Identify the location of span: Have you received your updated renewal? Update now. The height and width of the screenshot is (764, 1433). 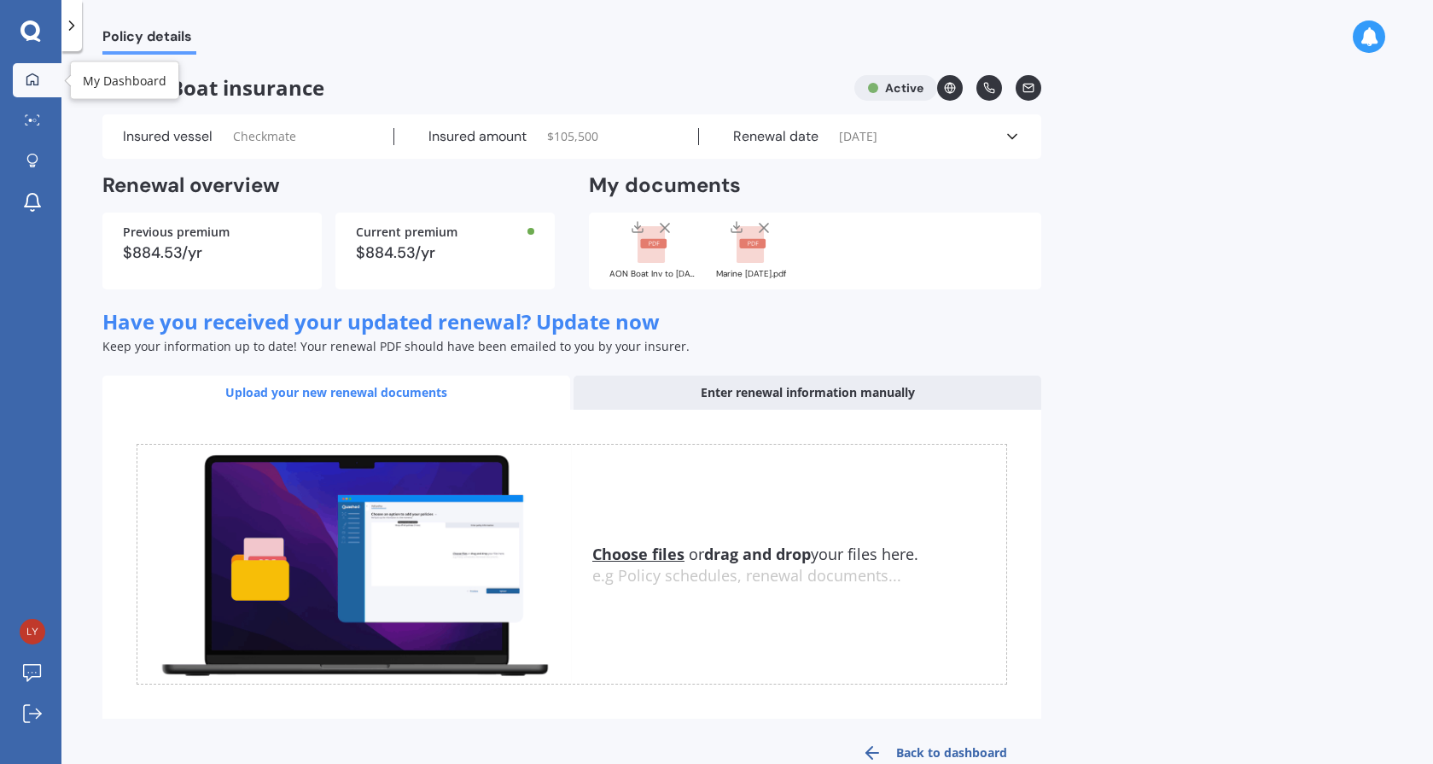
(381, 321).